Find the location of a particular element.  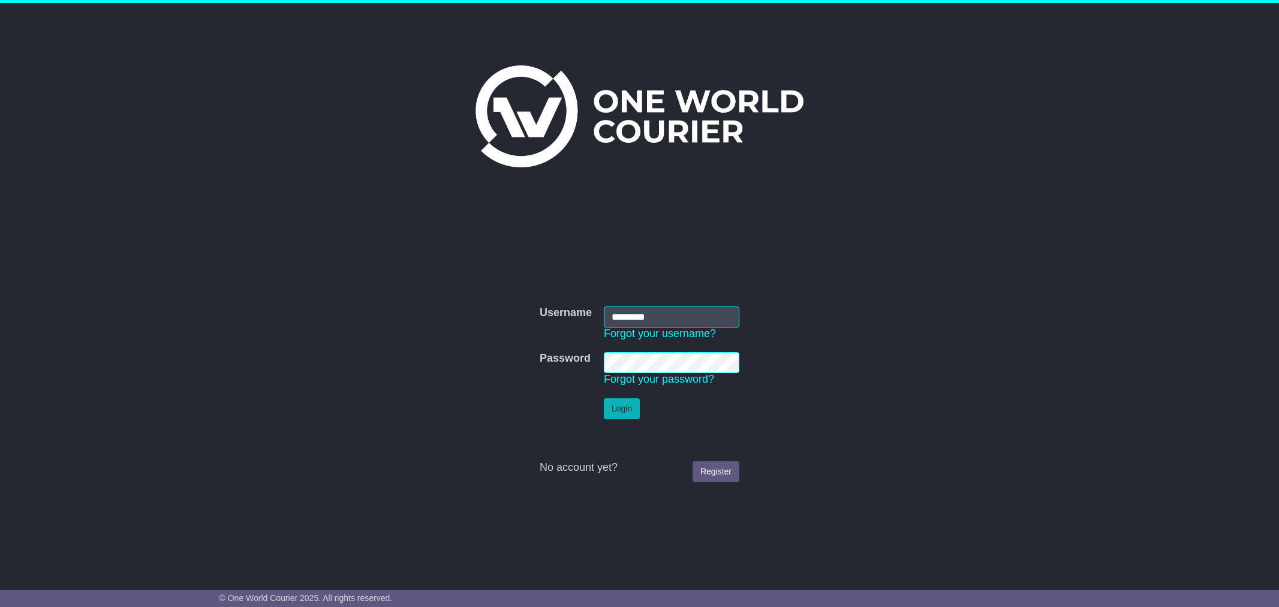

div: No account yet? is located at coordinates (639, 468).